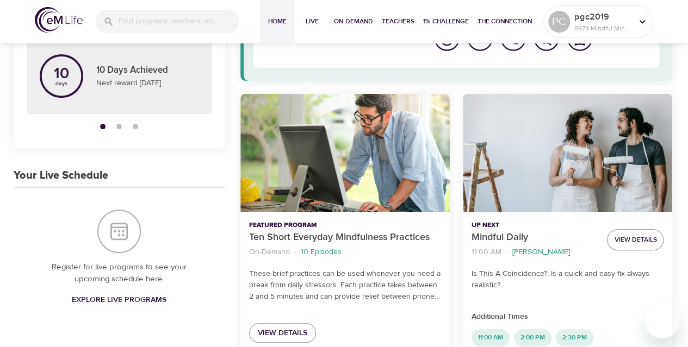 This screenshot has width=688, height=347. Describe the element at coordinates (119, 232) in the screenshot. I see `img: Your Live Schedule` at that location.